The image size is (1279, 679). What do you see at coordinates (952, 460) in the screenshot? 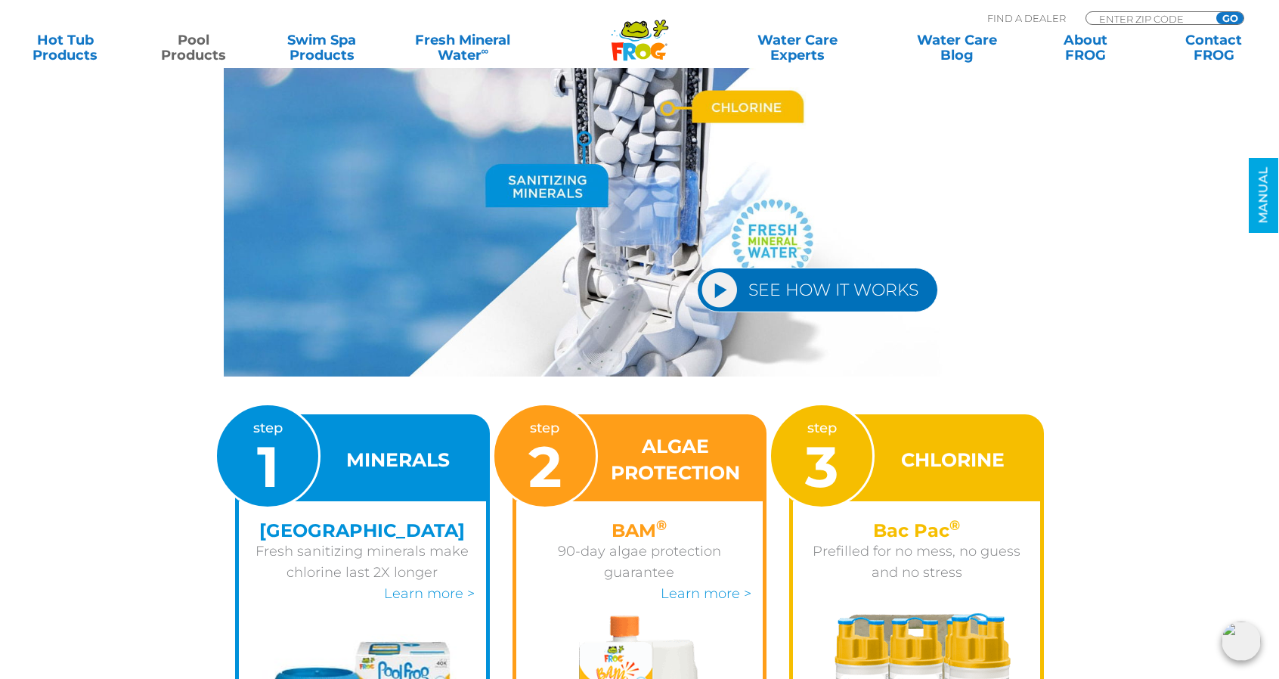
I see `h3: CHLORINE` at bounding box center [952, 460].